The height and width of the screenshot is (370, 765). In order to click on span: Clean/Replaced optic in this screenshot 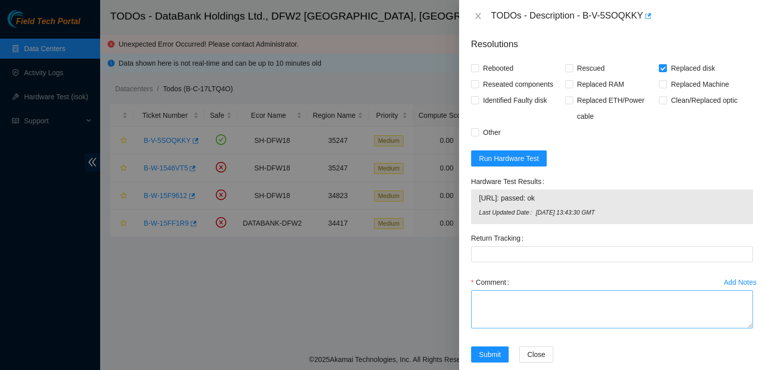, I will do `click(704, 100)`.